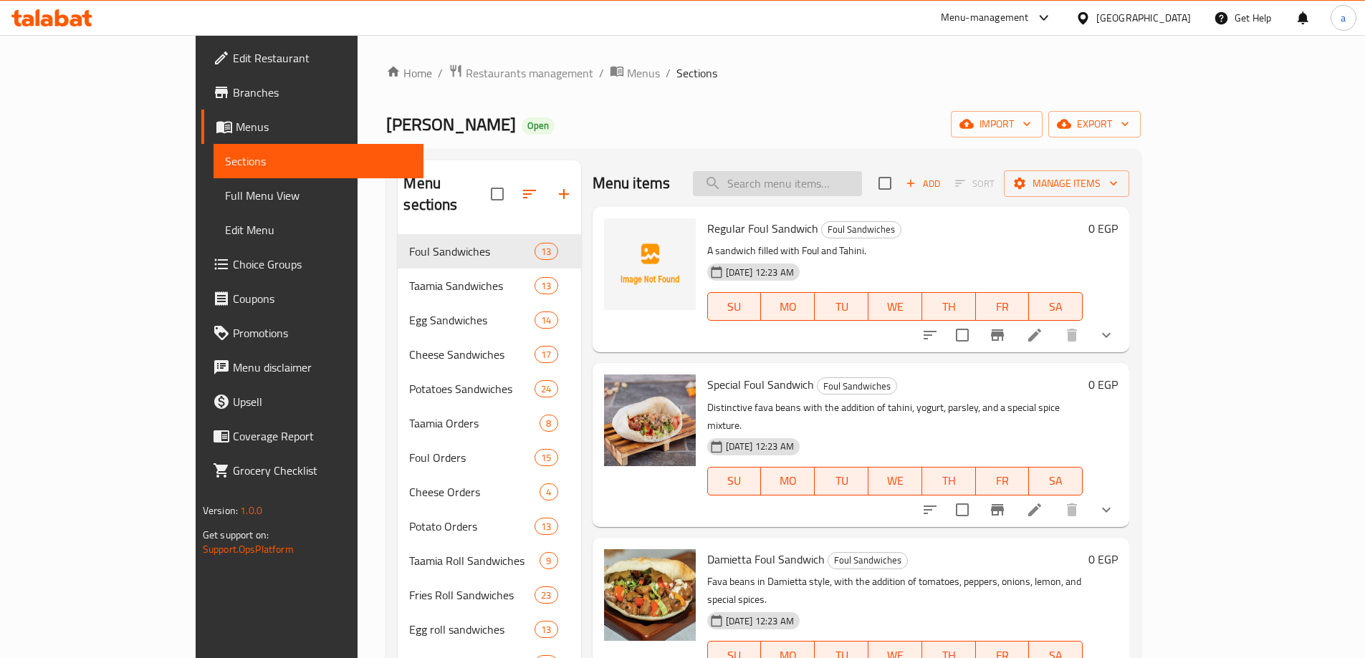 Image resolution: width=1365 pixels, height=658 pixels. What do you see at coordinates (489, 389) in the screenshot?
I see `div: Potatoes Sandwiches24` at bounding box center [489, 389].